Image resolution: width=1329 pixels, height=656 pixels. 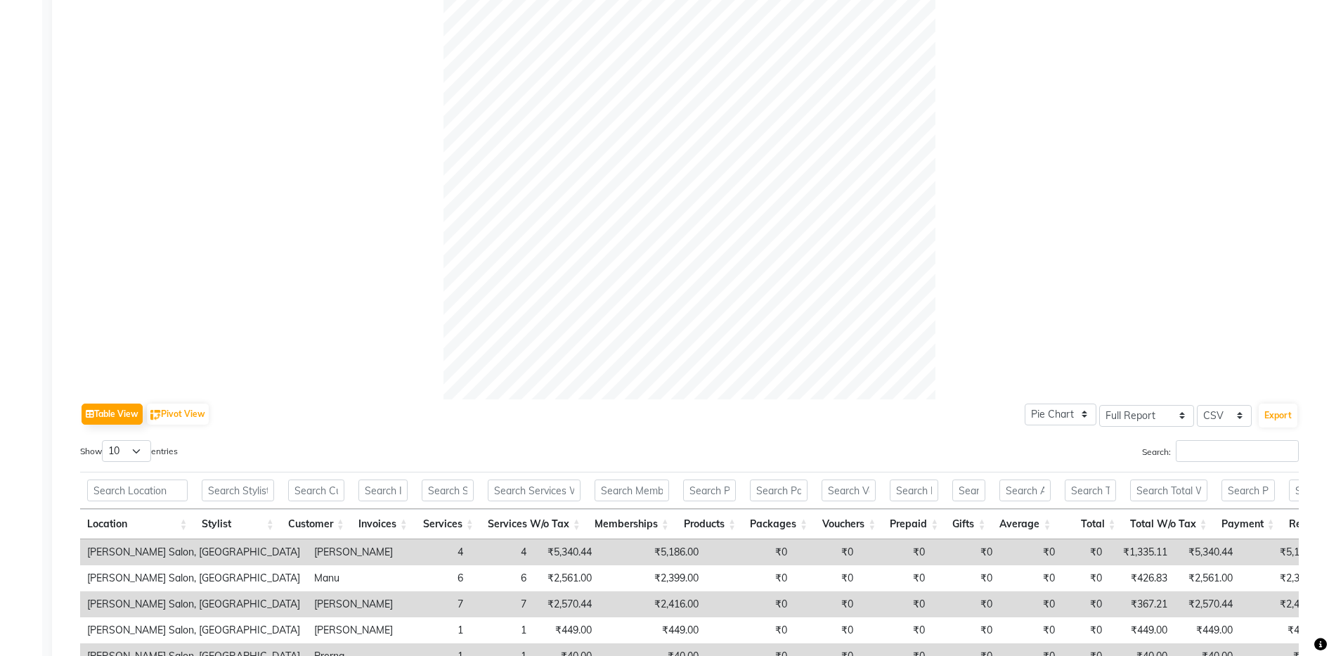 I want to click on input: Search Products, so click(x=709, y=490).